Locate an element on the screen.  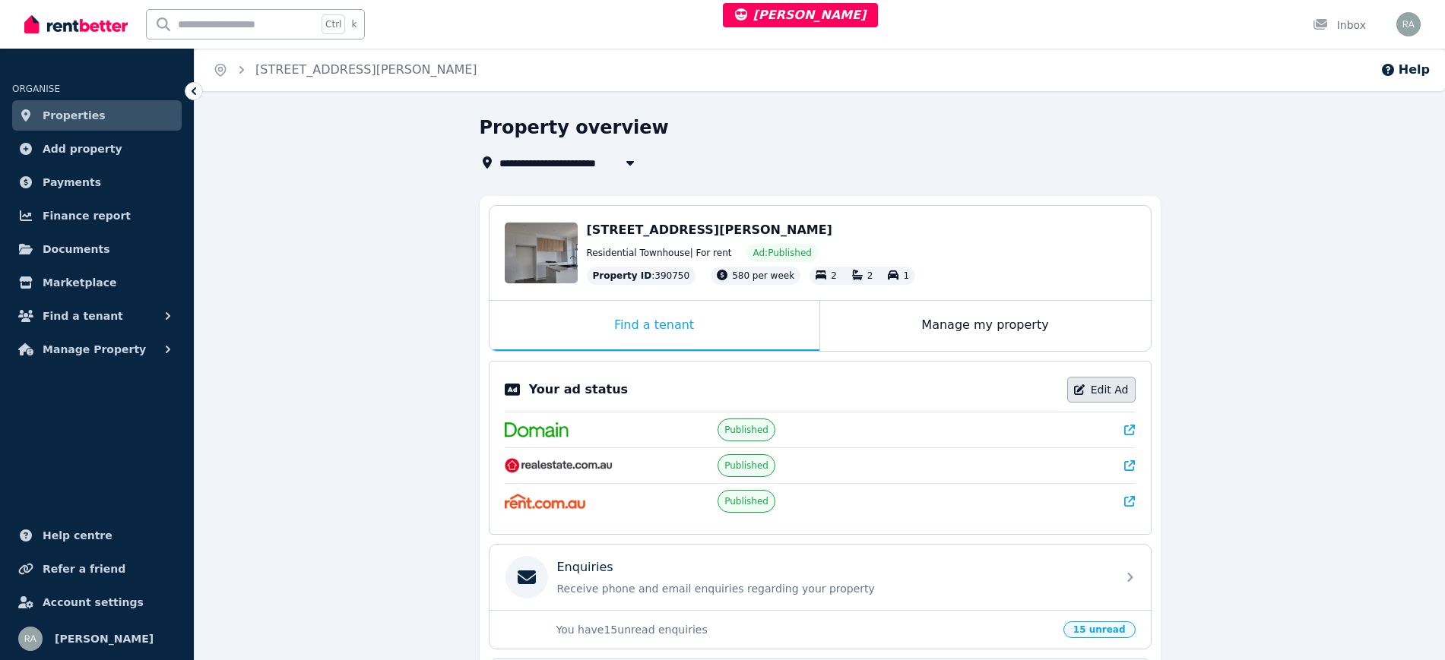
img: RentBetter is located at coordinates (76, 24).